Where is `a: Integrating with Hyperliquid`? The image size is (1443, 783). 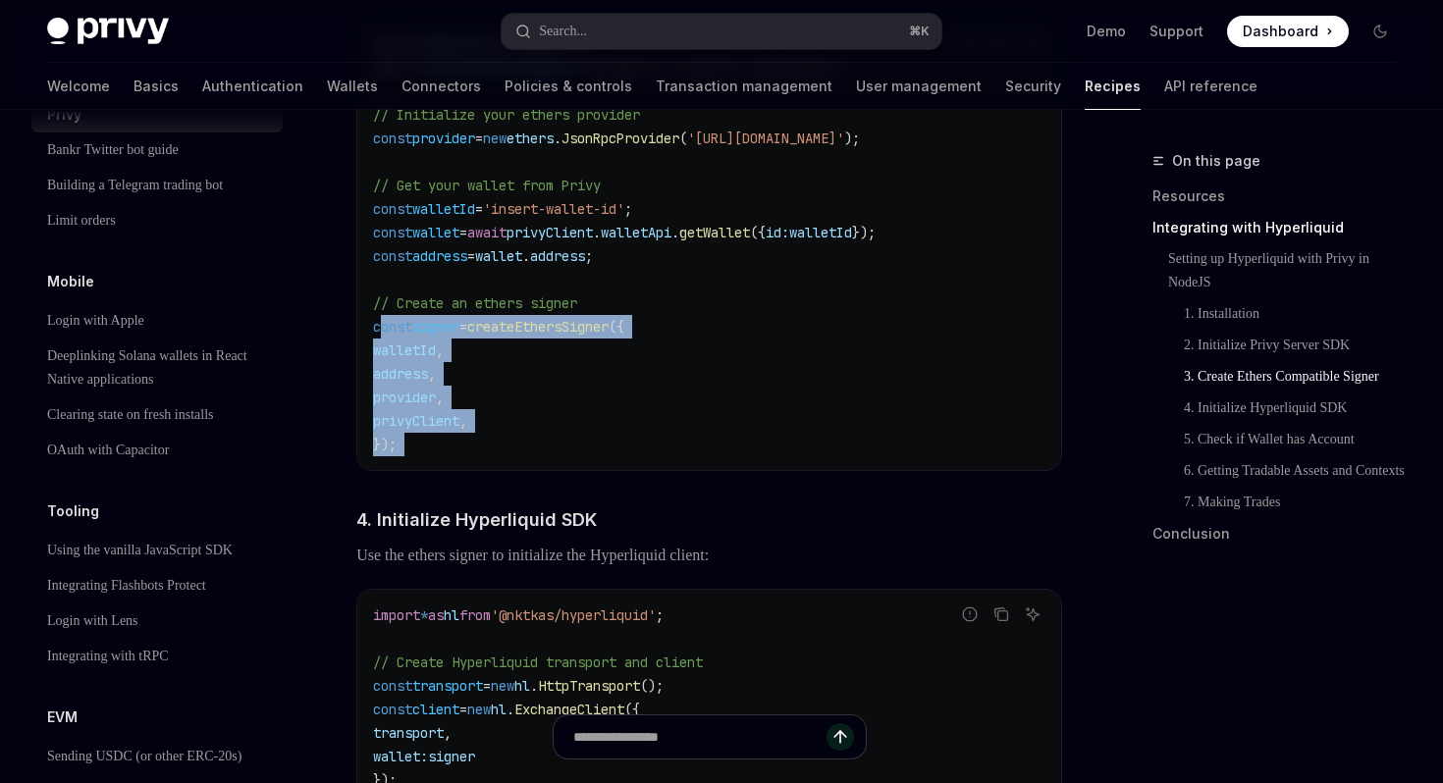 a: Integrating with Hyperliquid is located at coordinates (1282, 228).